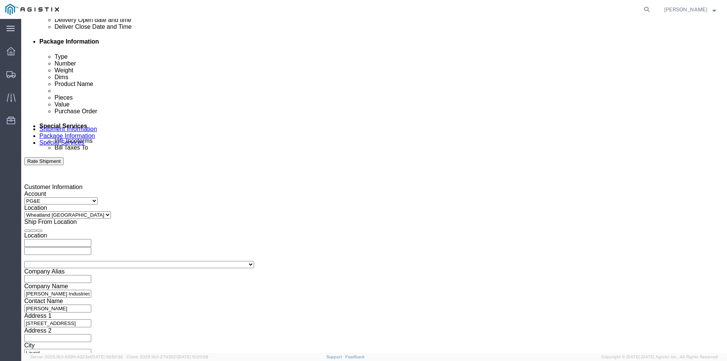 This screenshot has height=361, width=727. I want to click on span: Dax Yoder, so click(685, 9).